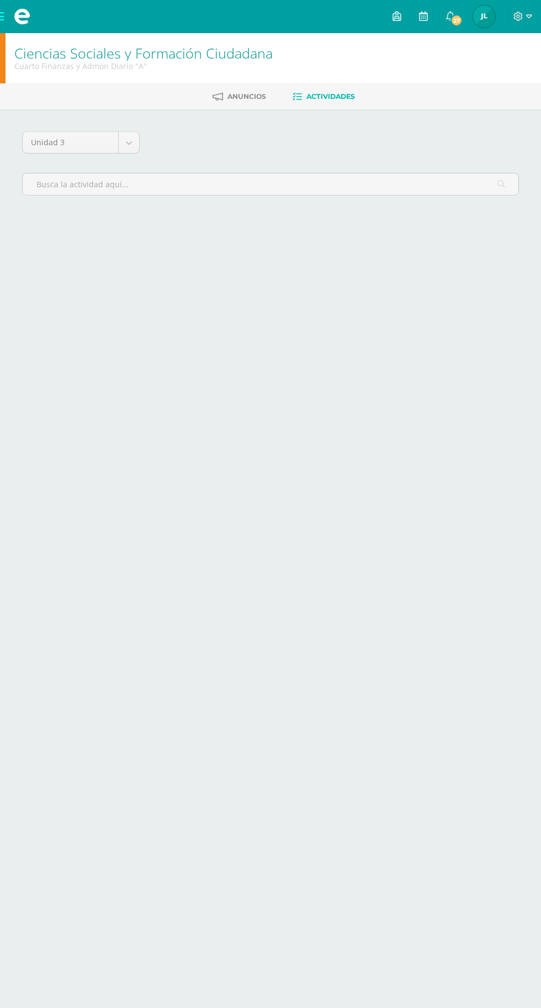 The width and height of the screenshot is (541, 1008). I want to click on a: Anuncios, so click(239, 97).